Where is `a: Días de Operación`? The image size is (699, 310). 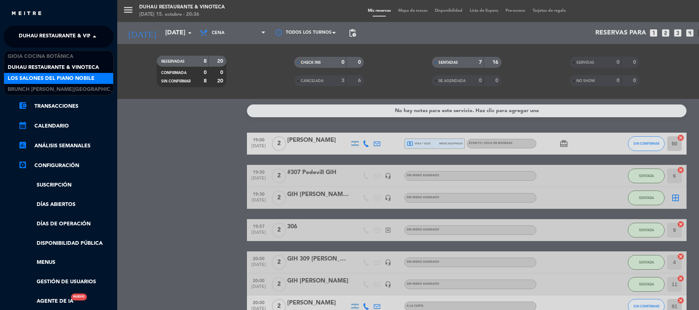
a: Días de Operación is located at coordinates (66, 224).